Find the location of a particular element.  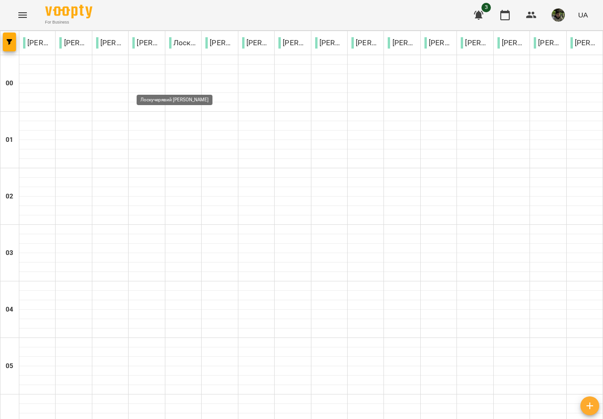

span: 3 is located at coordinates (487, 8).